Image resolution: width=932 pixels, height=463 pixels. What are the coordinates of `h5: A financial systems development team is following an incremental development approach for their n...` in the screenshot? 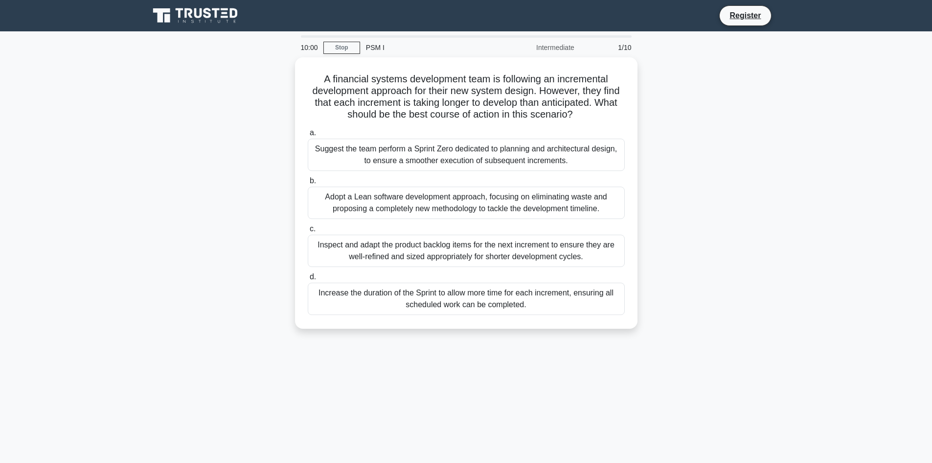 It's located at (466, 97).